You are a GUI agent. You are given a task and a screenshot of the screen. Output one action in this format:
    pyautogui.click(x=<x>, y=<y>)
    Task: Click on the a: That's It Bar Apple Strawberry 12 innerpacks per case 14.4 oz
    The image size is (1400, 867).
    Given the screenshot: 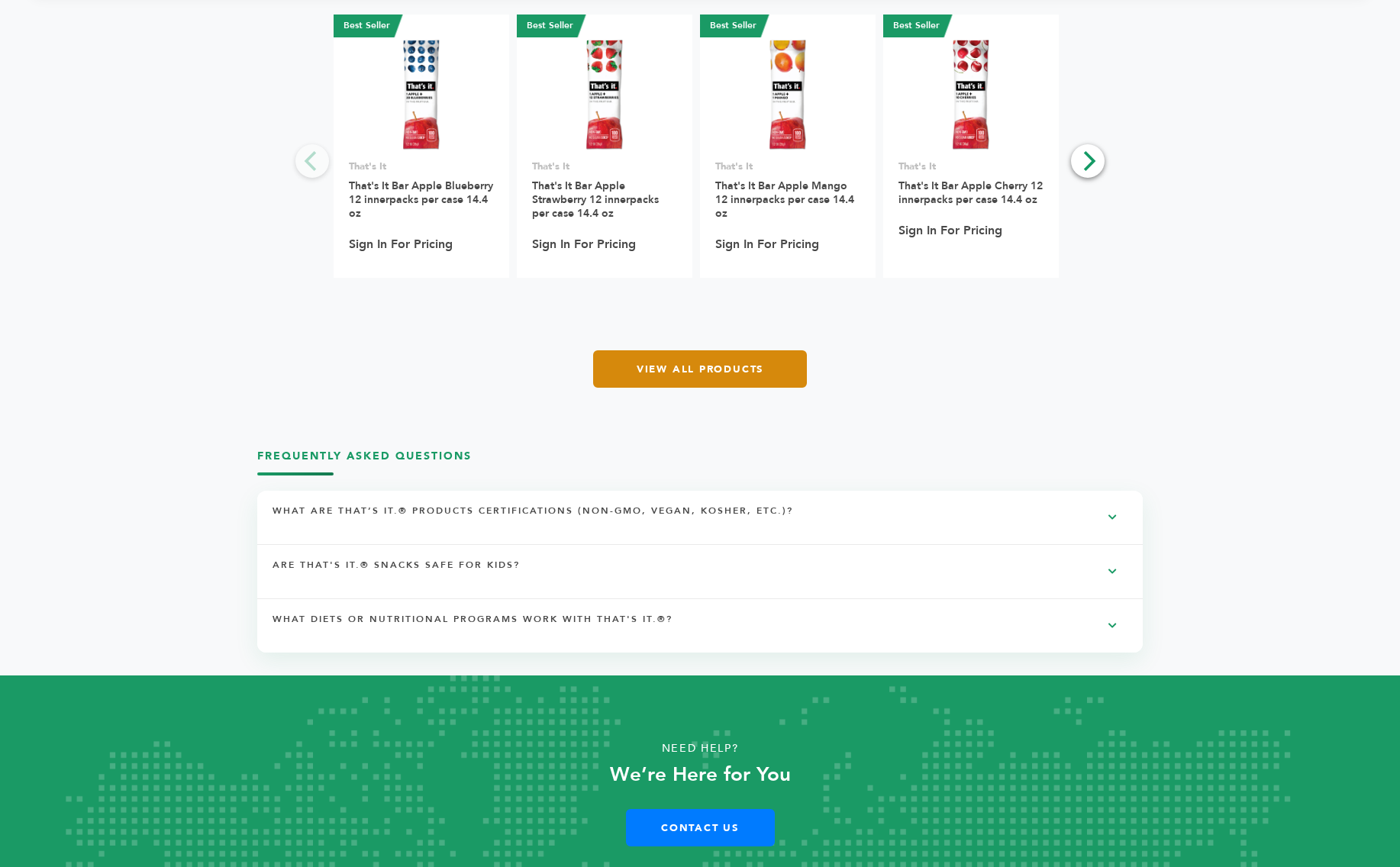 What is the action you would take?
    pyautogui.click(x=596, y=199)
    